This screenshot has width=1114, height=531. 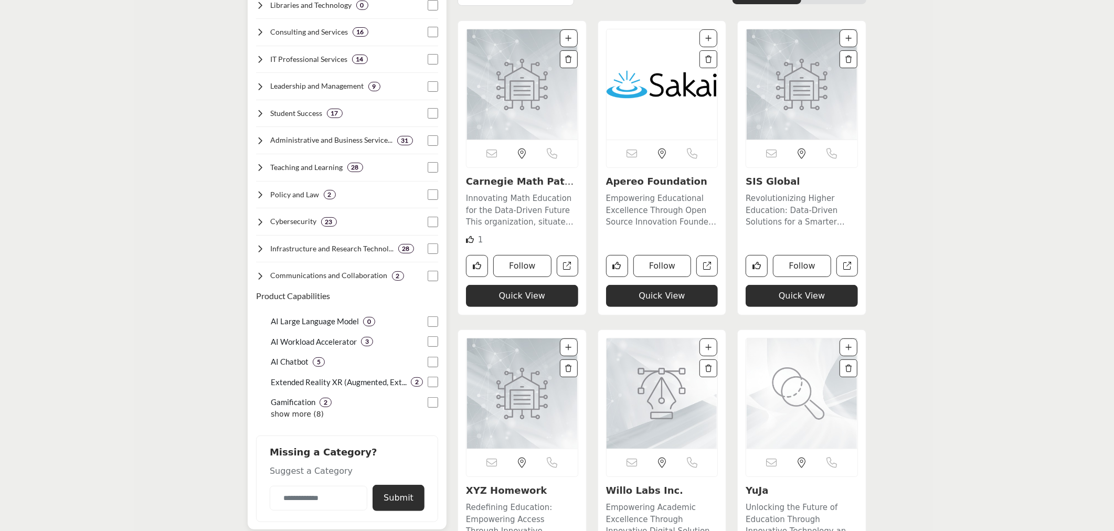 I want to click on input: Select Policy and Law checkbox, so click(x=433, y=195).